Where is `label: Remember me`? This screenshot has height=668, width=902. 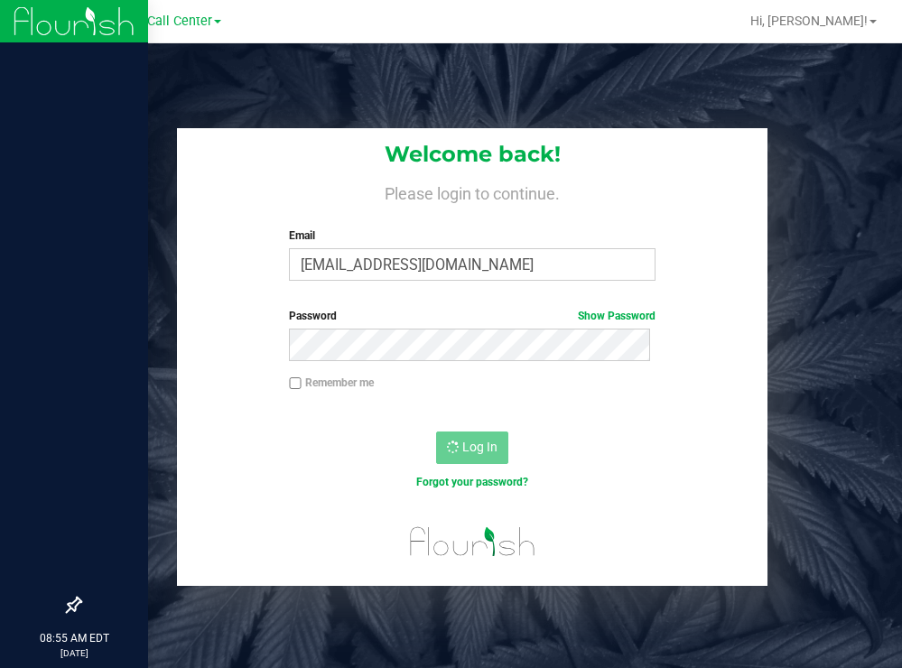
label: Remember me is located at coordinates (331, 383).